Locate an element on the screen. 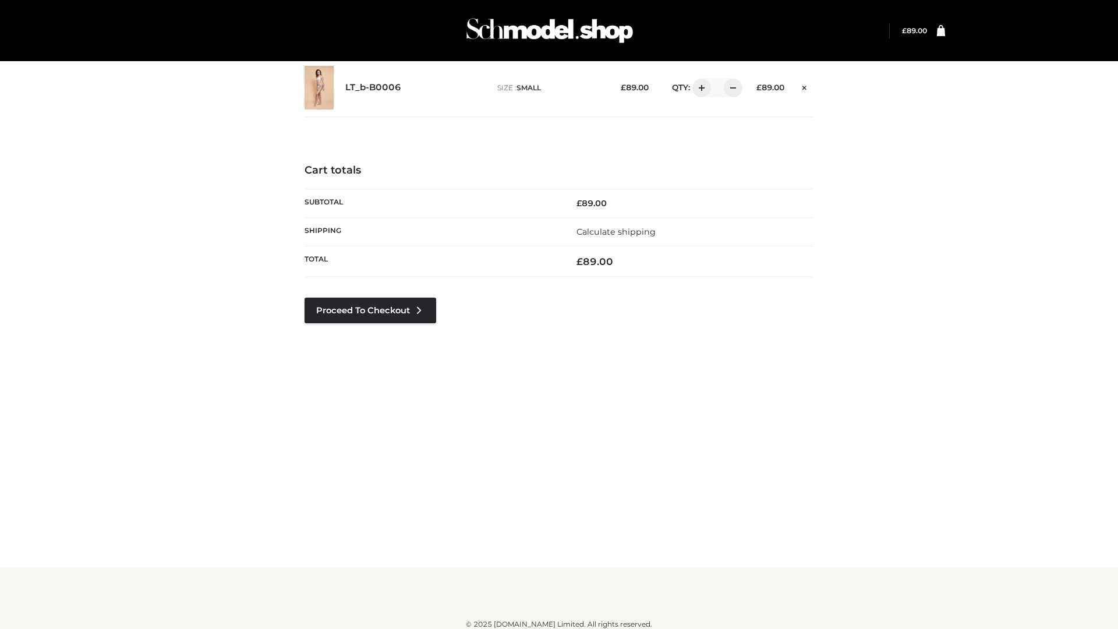  a: LT_b-B0006 is located at coordinates (373, 87).